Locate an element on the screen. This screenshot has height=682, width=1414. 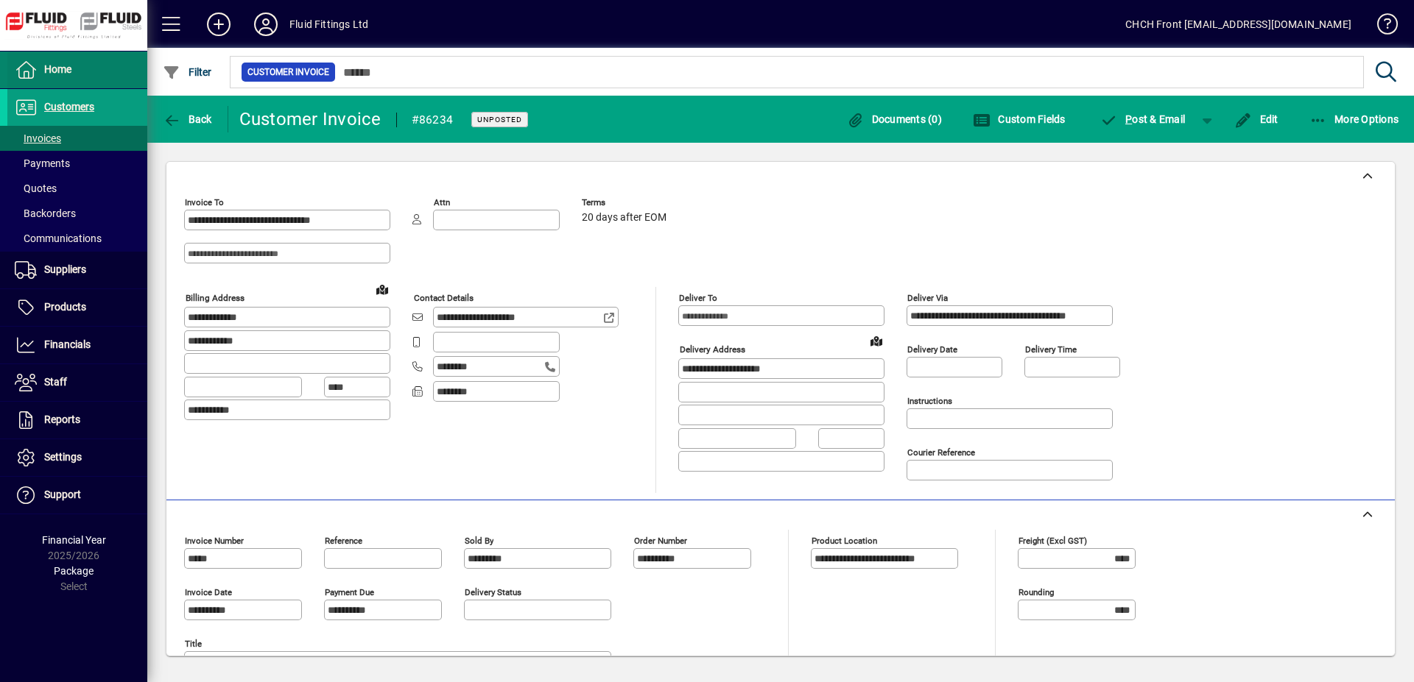
mat-label: Deliver via is located at coordinates (927, 298).